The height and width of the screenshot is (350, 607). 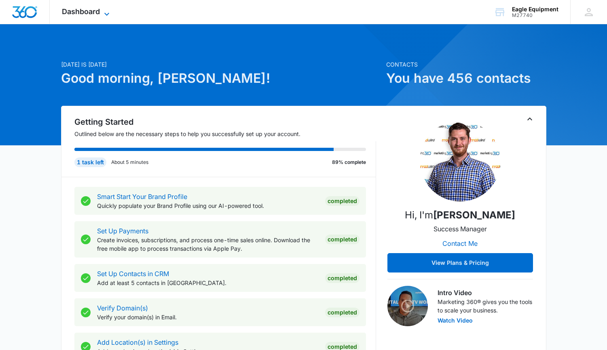 What do you see at coordinates (208, 206) in the screenshot?
I see `p: Quickly populate your Brand Profile using our AI-powered tool.` at bounding box center [208, 206].